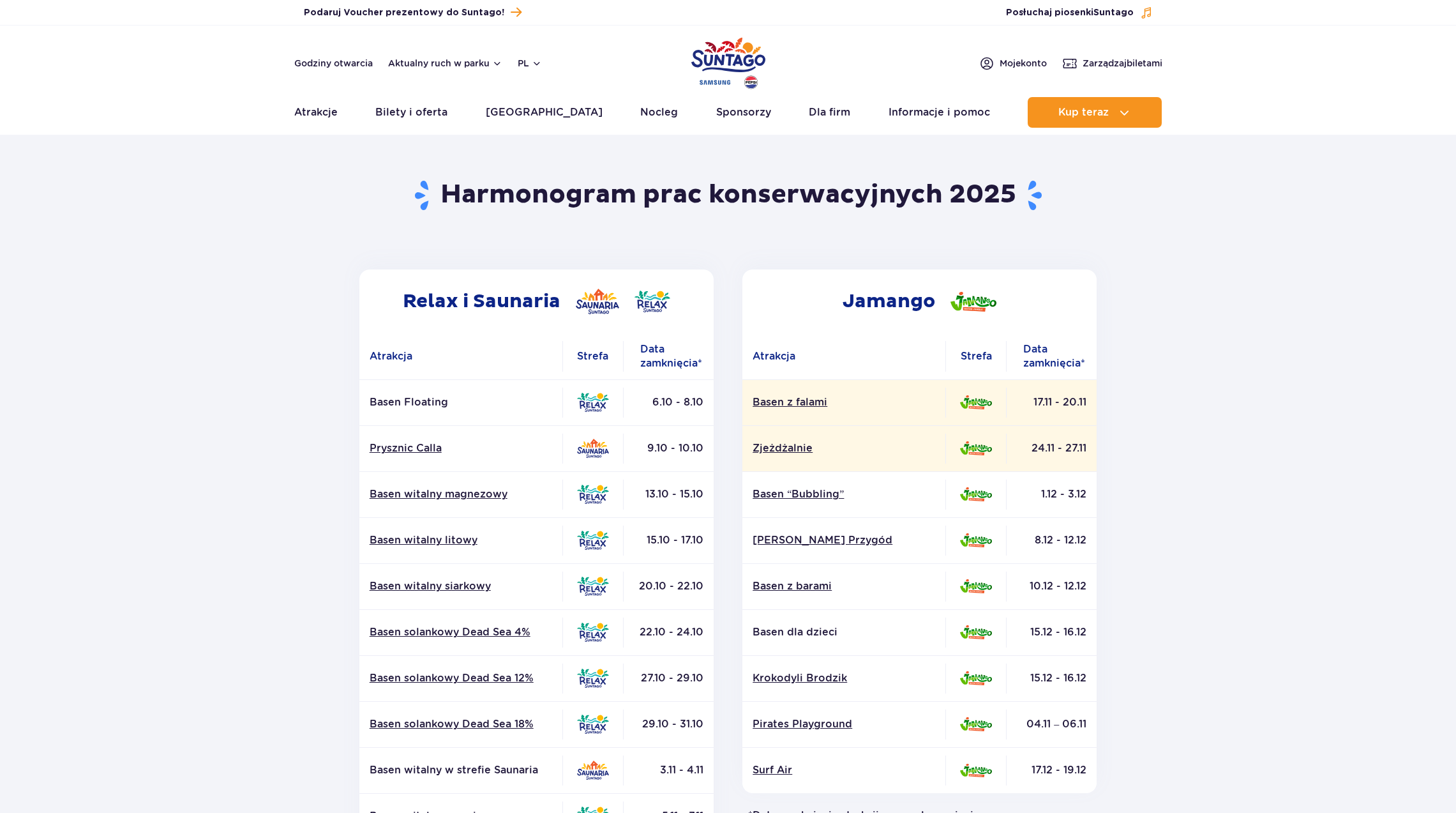  What do you see at coordinates (844, 724) in the screenshot?
I see `a: Pirates Playground` at bounding box center [844, 724].